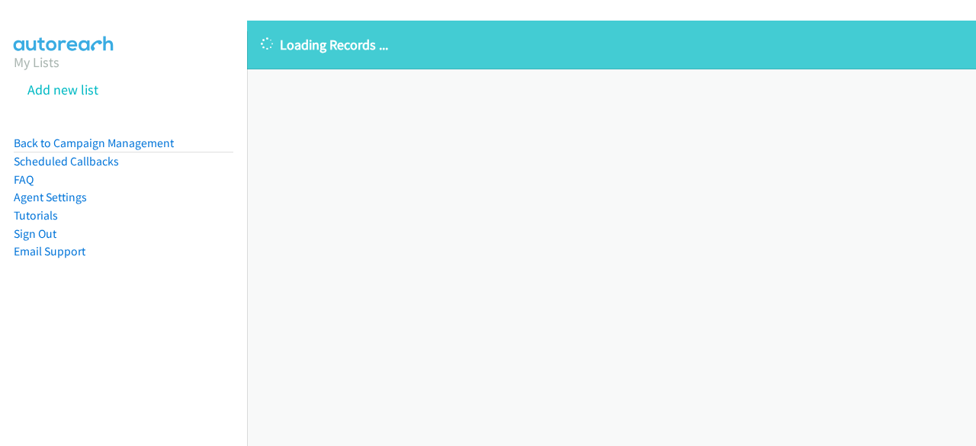  I want to click on a: Back to Campaign Management, so click(94, 143).